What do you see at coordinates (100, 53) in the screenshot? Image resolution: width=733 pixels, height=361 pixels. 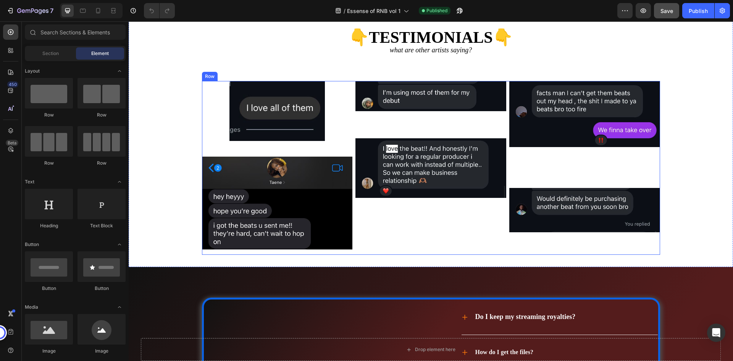 I see `span: Element` at bounding box center [100, 53].